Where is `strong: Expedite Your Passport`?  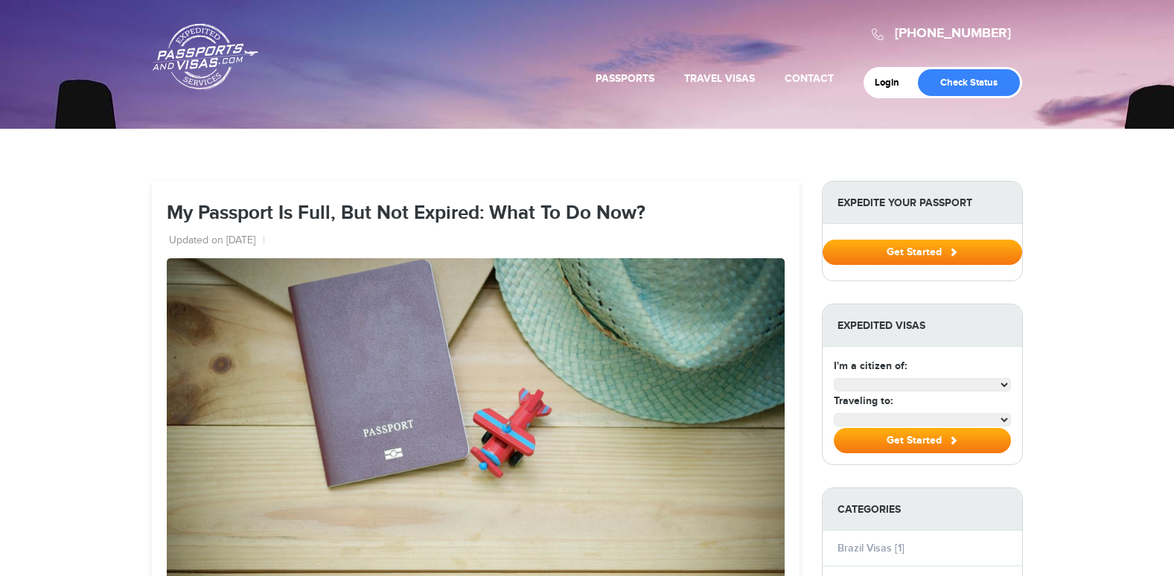 strong: Expedite Your Passport is located at coordinates (923, 203).